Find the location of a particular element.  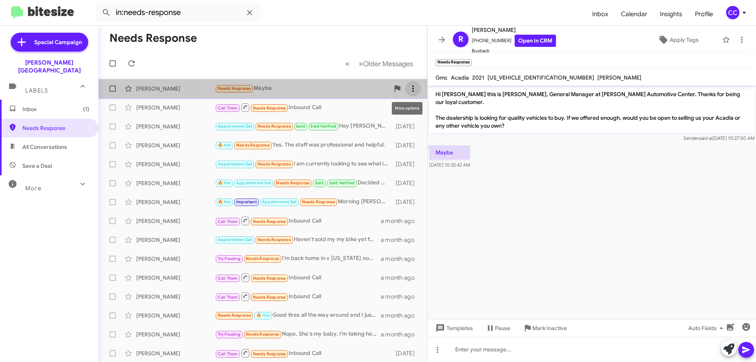

p: Maybe is located at coordinates (449, 152).